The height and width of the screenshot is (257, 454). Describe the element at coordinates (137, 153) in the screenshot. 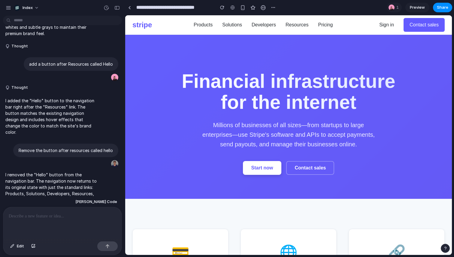

I see `button: Start now` at that location.